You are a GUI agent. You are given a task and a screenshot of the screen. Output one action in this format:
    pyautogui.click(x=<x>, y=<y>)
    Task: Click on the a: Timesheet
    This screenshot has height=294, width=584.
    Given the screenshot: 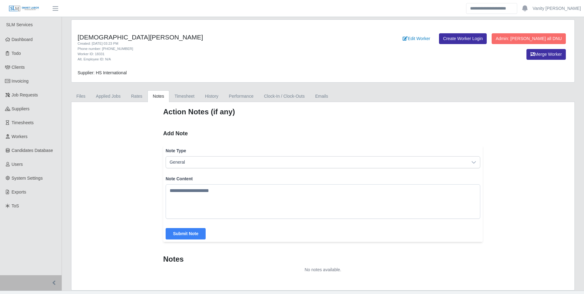 What is the action you would take?
    pyautogui.click(x=185, y=96)
    